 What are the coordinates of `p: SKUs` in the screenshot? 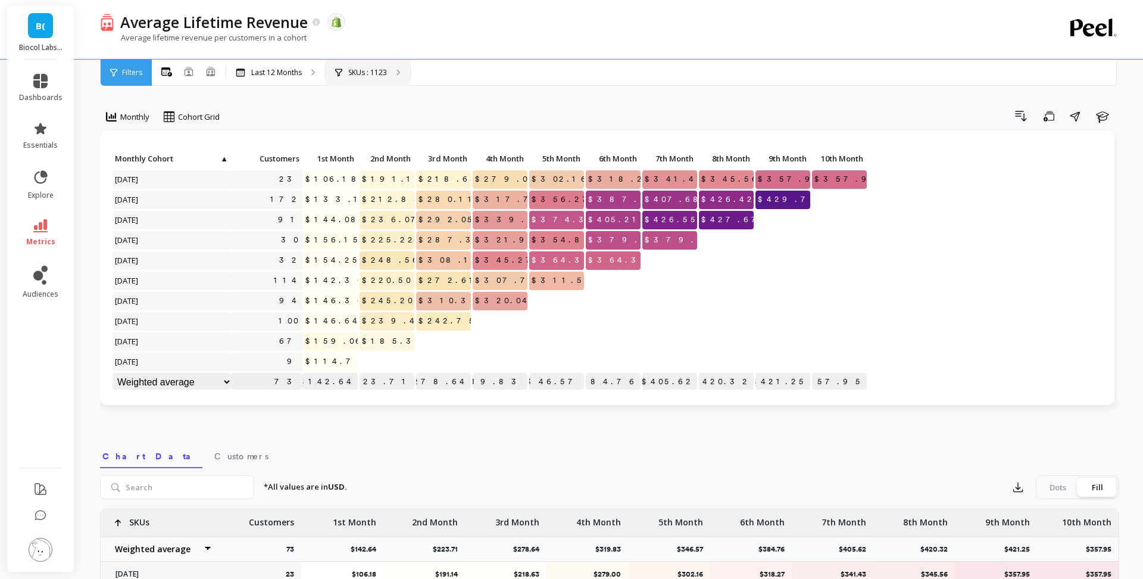 It's located at (139, 519).